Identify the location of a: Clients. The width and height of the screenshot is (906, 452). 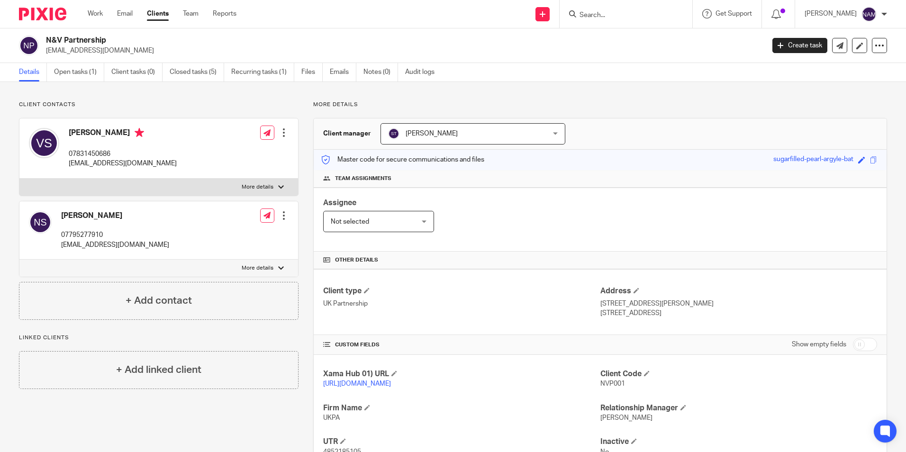
(158, 14).